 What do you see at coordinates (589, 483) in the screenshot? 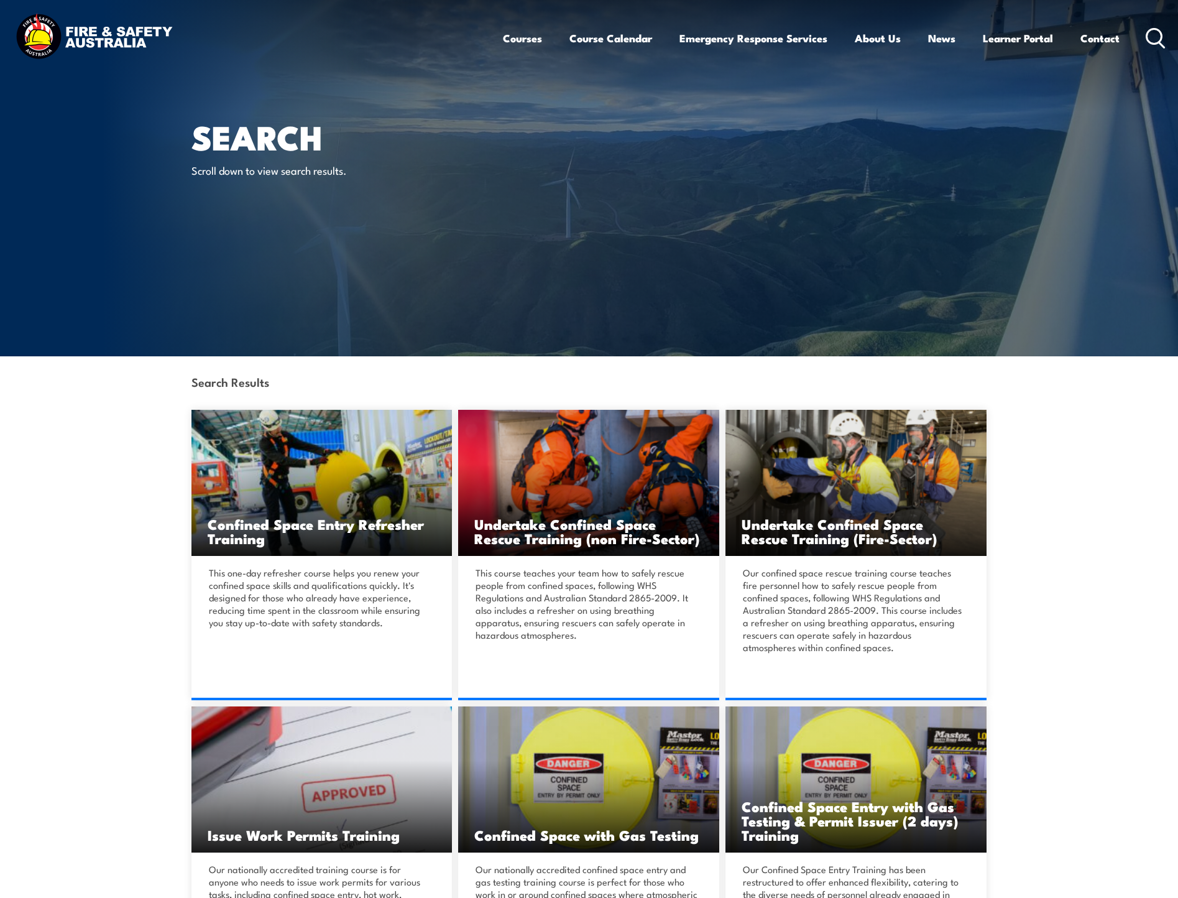
I see `a: Undertake Confined Space Rescue Training (non Fire-Sector)` at bounding box center [589, 483].